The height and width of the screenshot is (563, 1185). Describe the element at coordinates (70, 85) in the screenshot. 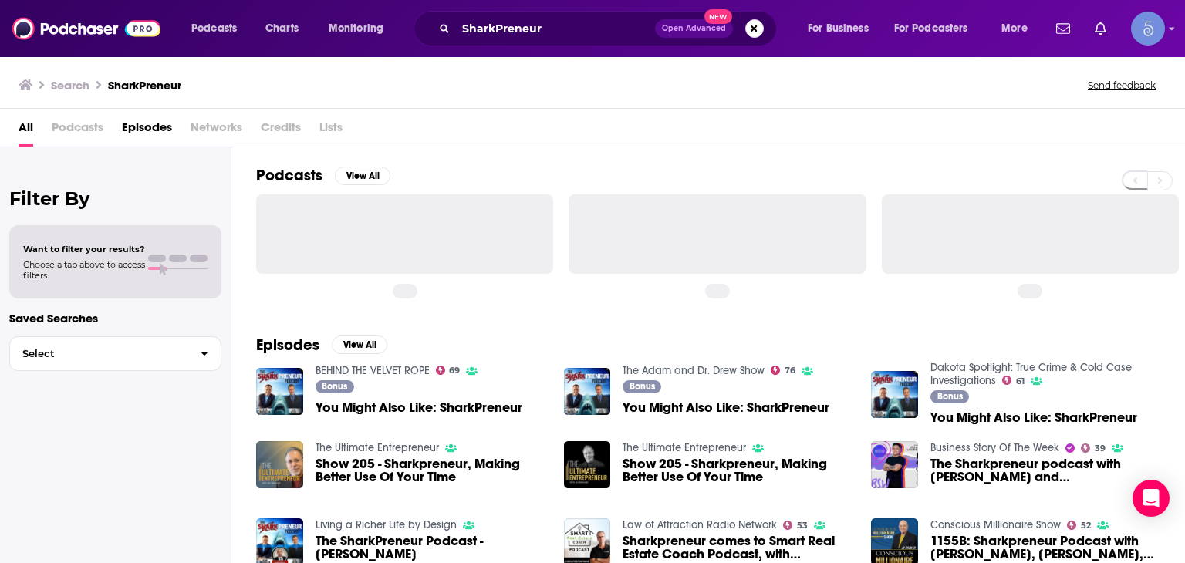

I see `h3: Search` at that location.